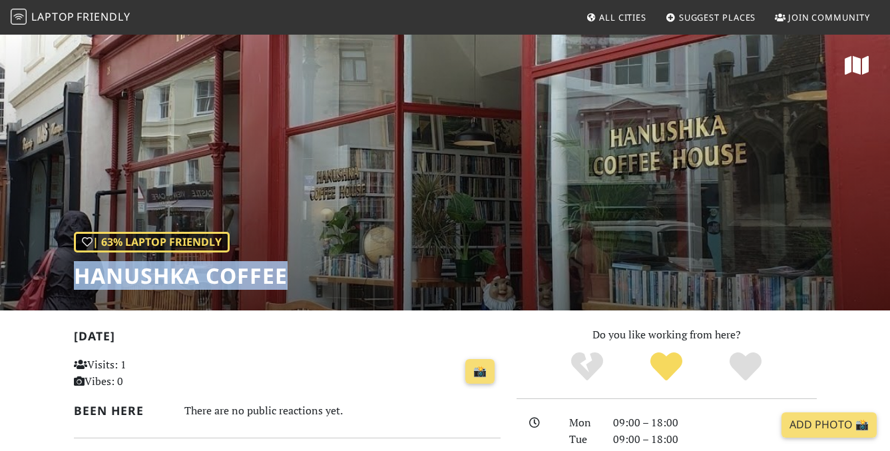 The width and height of the screenshot is (890, 451). Describe the element at coordinates (342, 410) in the screenshot. I see `div: There are no public reactions yet.` at that location.